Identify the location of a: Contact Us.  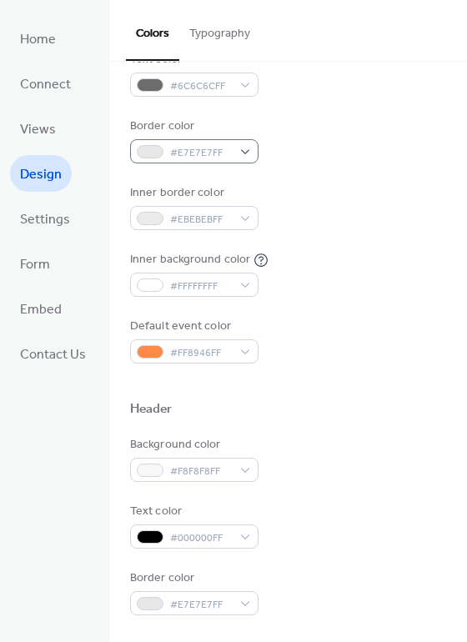
(52, 353).